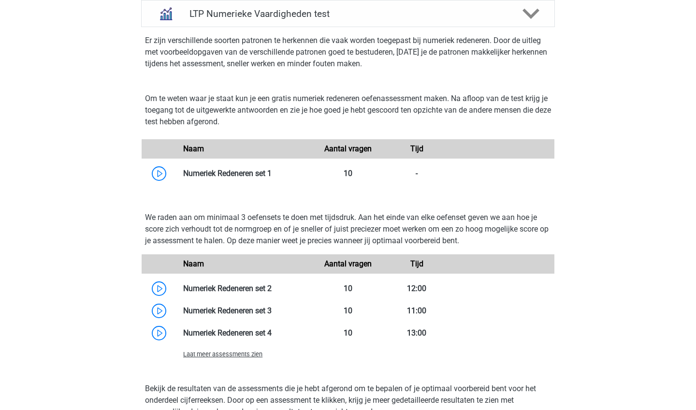 The height and width of the screenshot is (410, 696). I want to click on p: Om te weten waar je staat kun je een gratis numeriek redeneren oefenassessment maken. Na afloop v..., so click(348, 110).